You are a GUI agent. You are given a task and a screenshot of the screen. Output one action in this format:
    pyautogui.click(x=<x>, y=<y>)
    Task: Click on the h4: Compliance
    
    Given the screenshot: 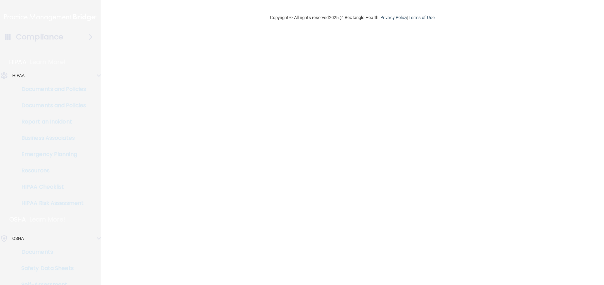 What is the action you would take?
    pyautogui.click(x=39, y=37)
    